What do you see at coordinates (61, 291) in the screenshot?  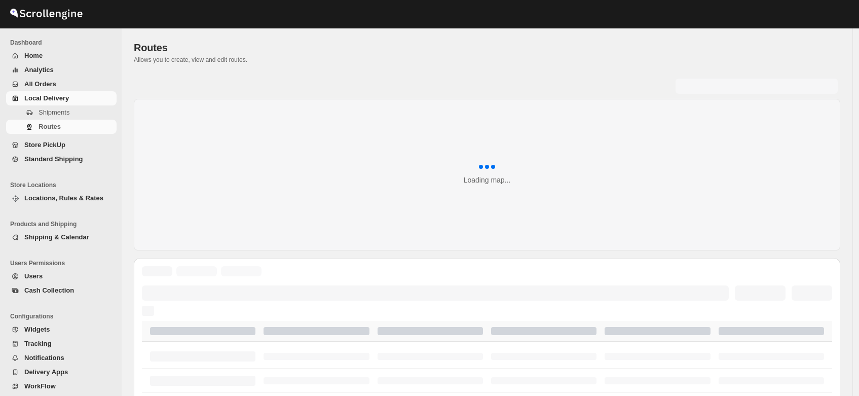 I see `button: Cash Collection` at bounding box center [61, 291].